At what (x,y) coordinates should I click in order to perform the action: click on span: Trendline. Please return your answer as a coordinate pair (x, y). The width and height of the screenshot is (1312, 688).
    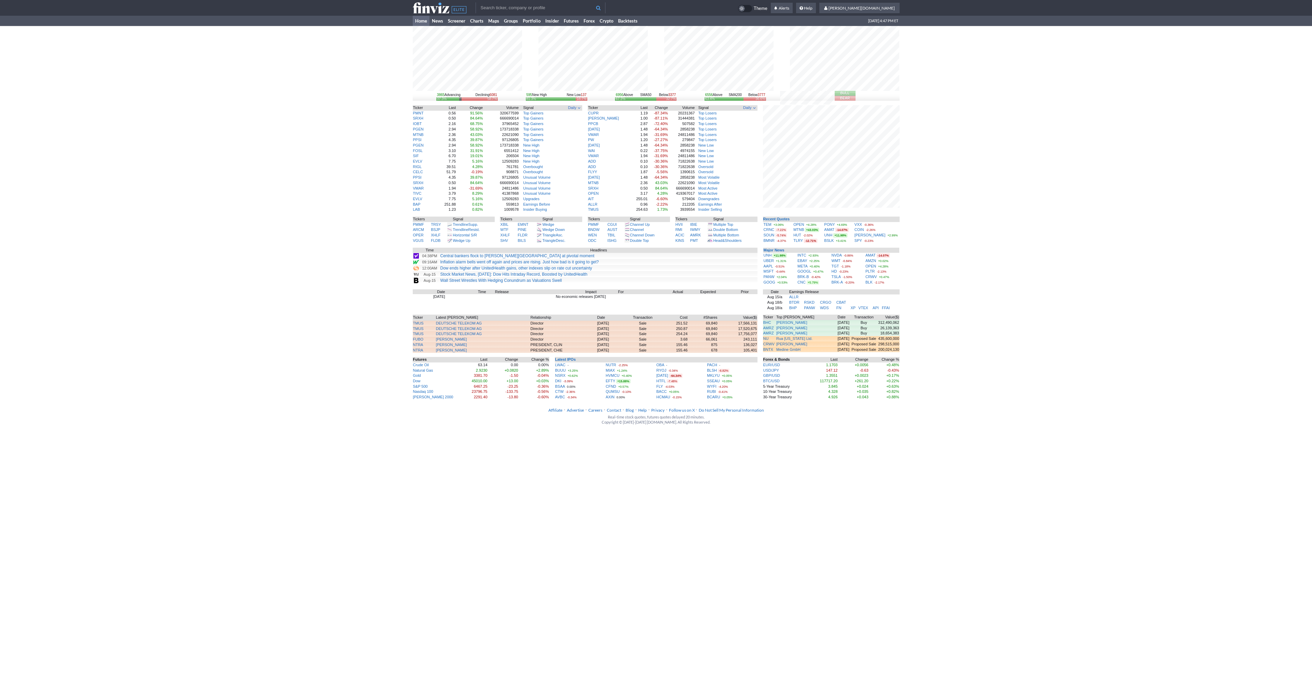
    Looking at the image, I should click on (460, 224).